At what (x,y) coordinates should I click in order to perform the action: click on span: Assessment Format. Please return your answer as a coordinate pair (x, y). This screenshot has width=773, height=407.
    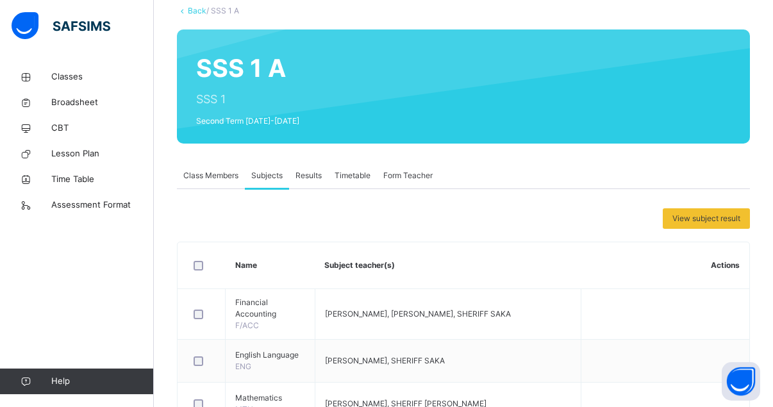
    Looking at the image, I should click on (103, 205).